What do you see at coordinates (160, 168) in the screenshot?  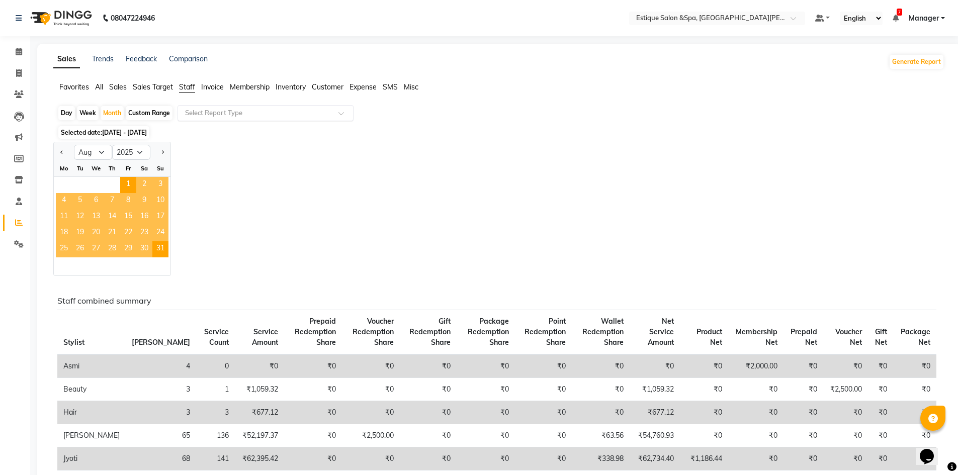 I see `div: Su` at bounding box center [160, 168].